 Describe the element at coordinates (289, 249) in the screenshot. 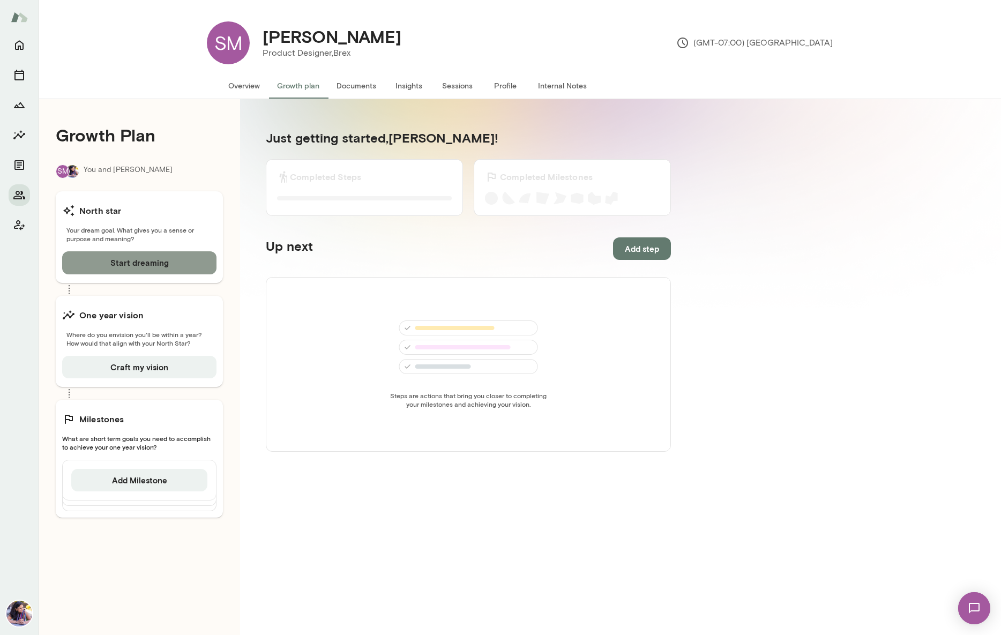

I see `h5: Up next` at that location.